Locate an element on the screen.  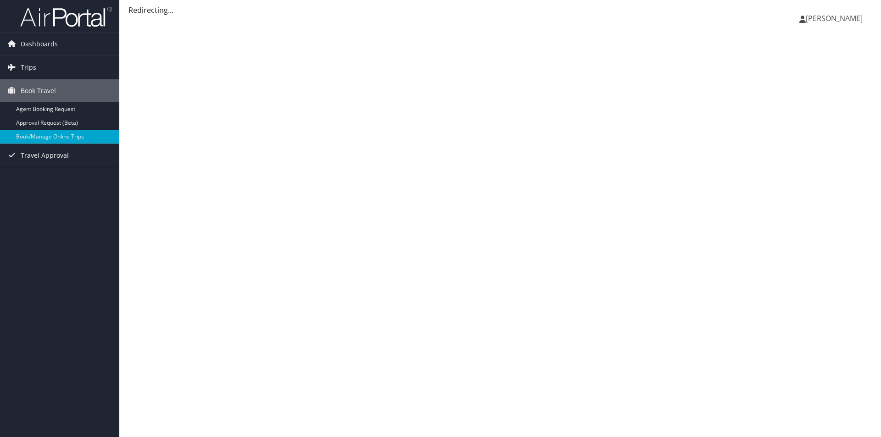
span: Dashboards is located at coordinates (39, 44).